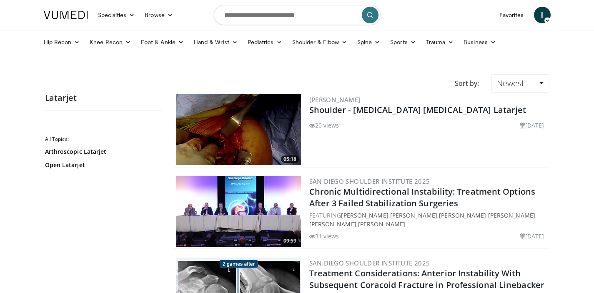 The image size is (594, 293). Describe the element at coordinates (422, 197) in the screenshot. I see `a: Chronic Multidirectional Instability: Treatment Options After 3 Failed Stabilization Surgeries` at that location.